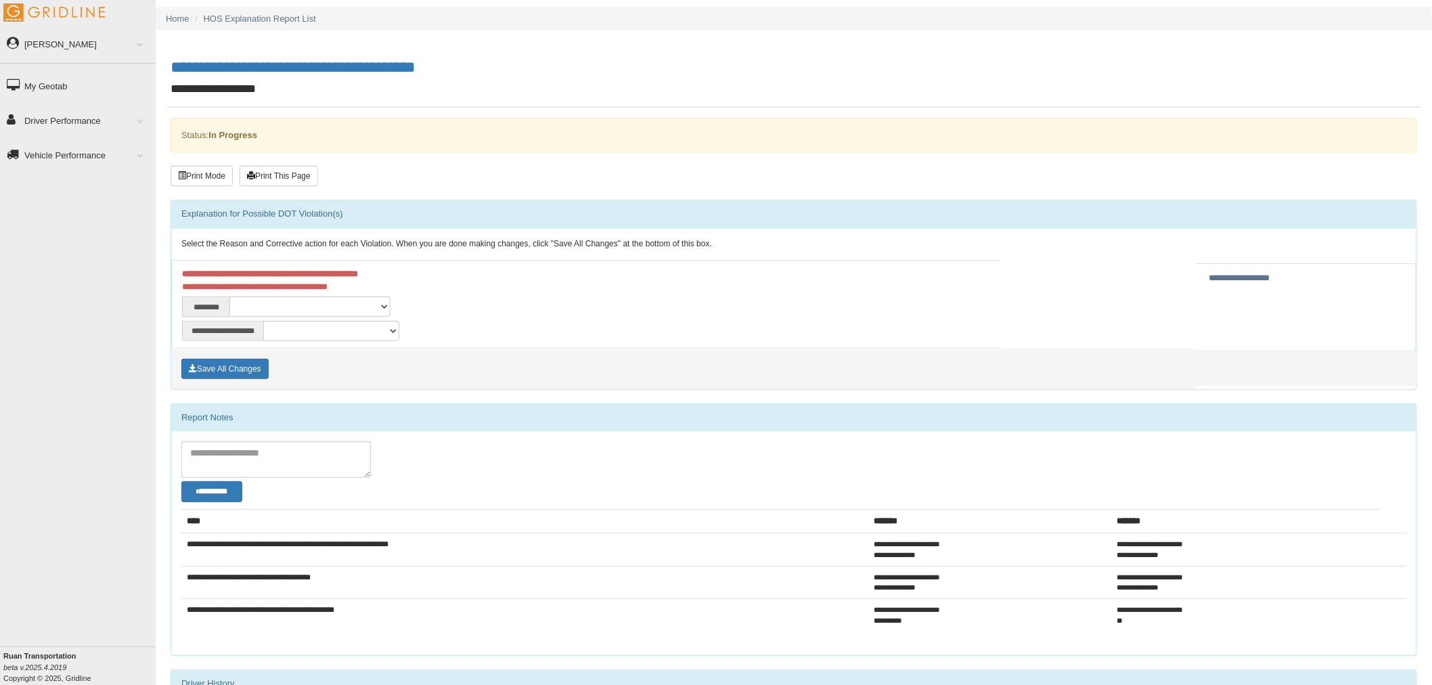  Describe the element at coordinates (177, 18) in the screenshot. I see `a: Home` at that location.